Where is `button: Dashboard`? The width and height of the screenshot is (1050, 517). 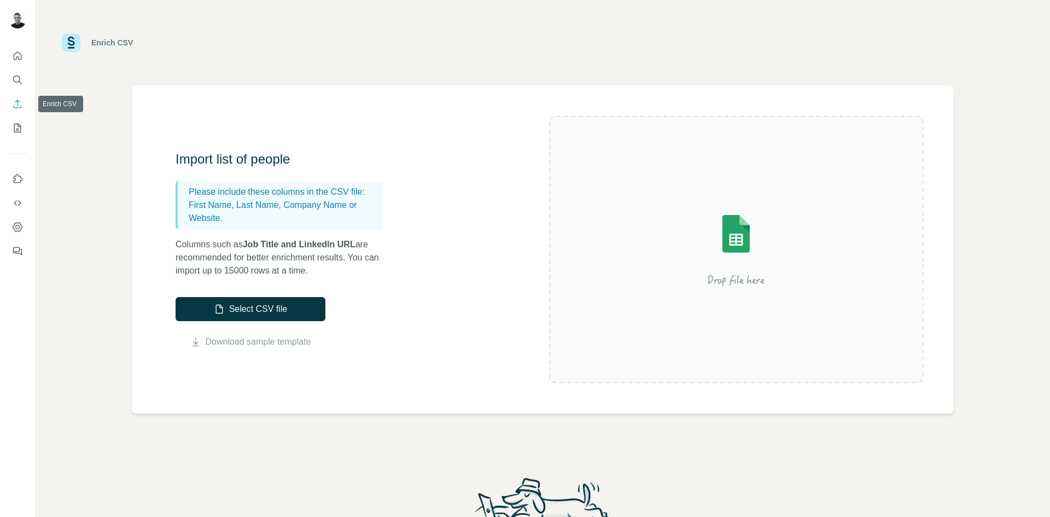
button: Dashboard is located at coordinates (18, 227).